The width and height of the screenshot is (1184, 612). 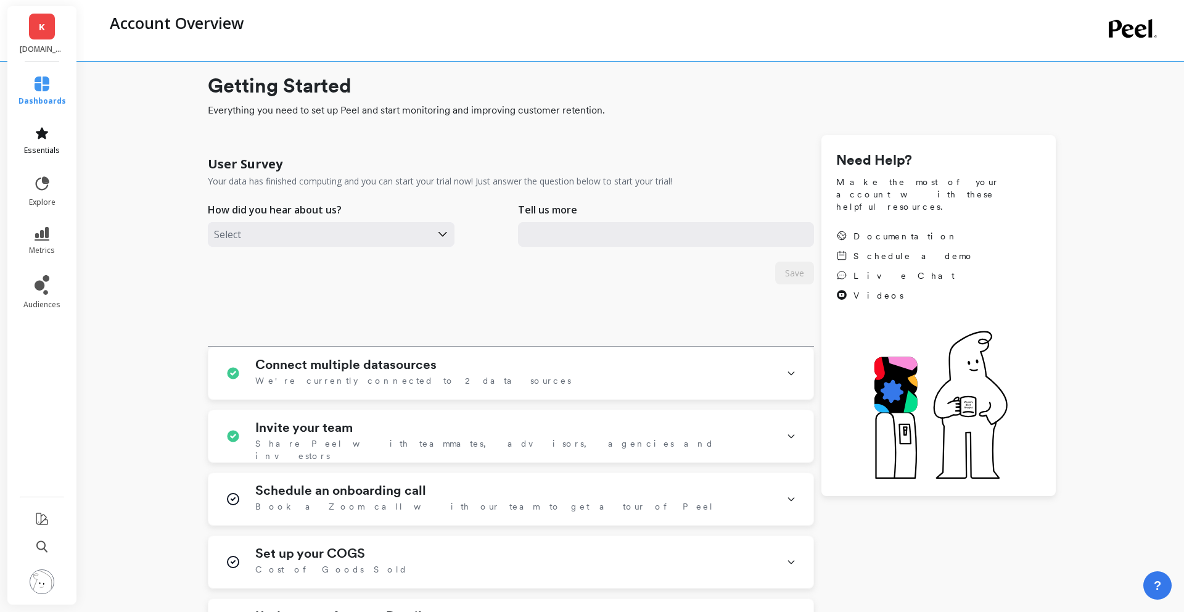 What do you see at coordinates (632, 86) in the screenshot?
I see `h1: Getting Started` at bounding box center [632, 86].